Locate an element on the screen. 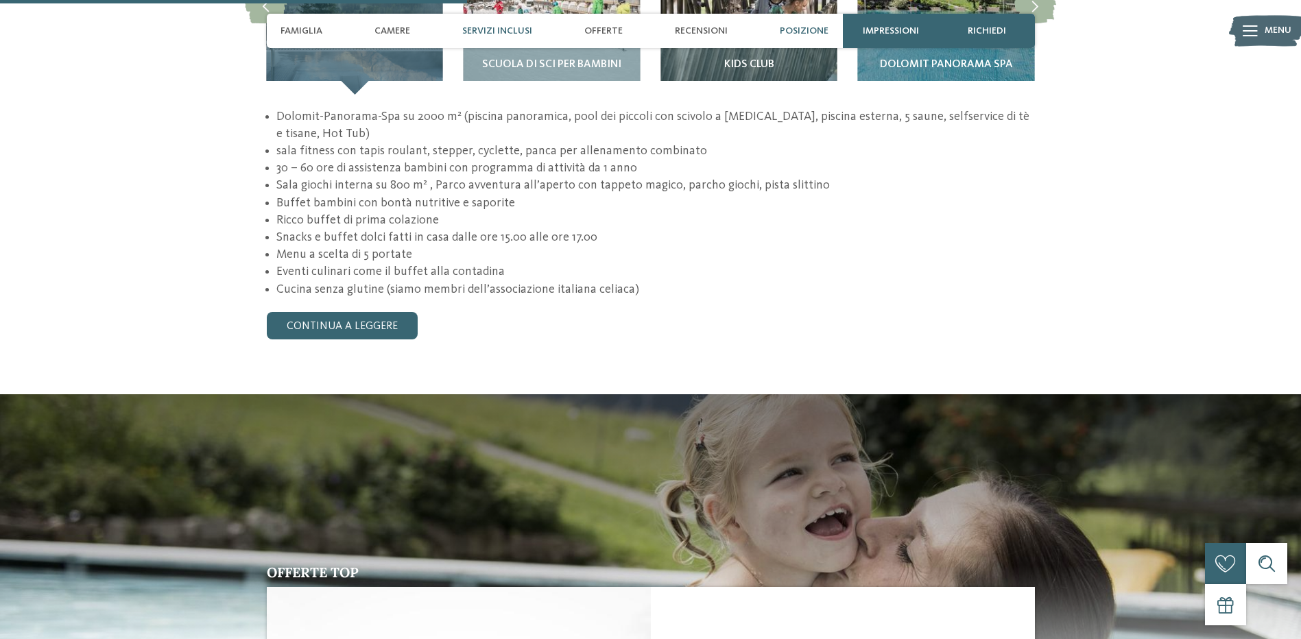 The image size is (1301, 639). li: sala fitness con tapis roulant, stepper, cyclette, panca per allenamento combinato is located at coordinates (655, 151).